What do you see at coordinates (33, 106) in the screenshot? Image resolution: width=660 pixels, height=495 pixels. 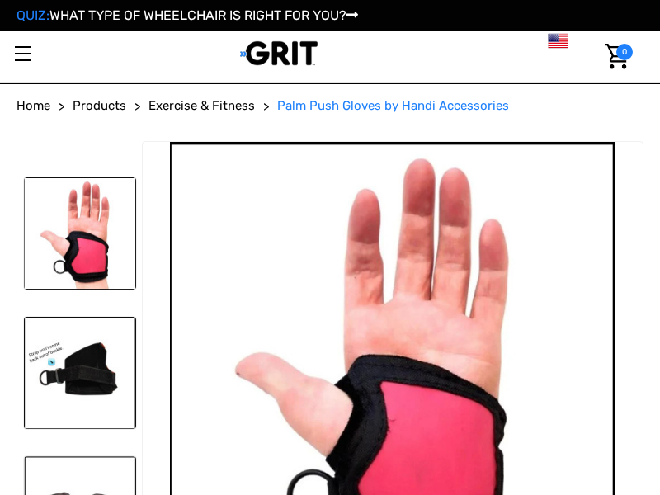 I see `a: Home` at bounding box center [33, 106].